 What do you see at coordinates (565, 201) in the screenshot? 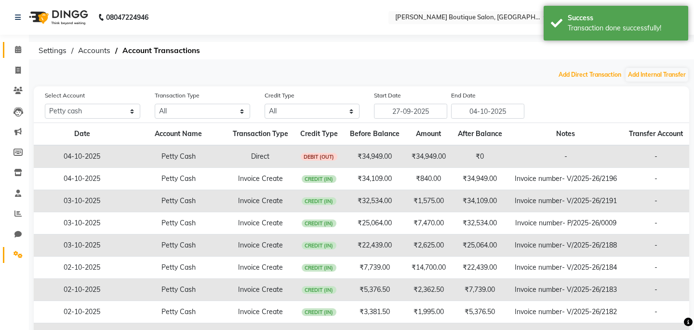
I see `td: Invoice number- V/2025-26/2191` at bounding box center [565, 201].